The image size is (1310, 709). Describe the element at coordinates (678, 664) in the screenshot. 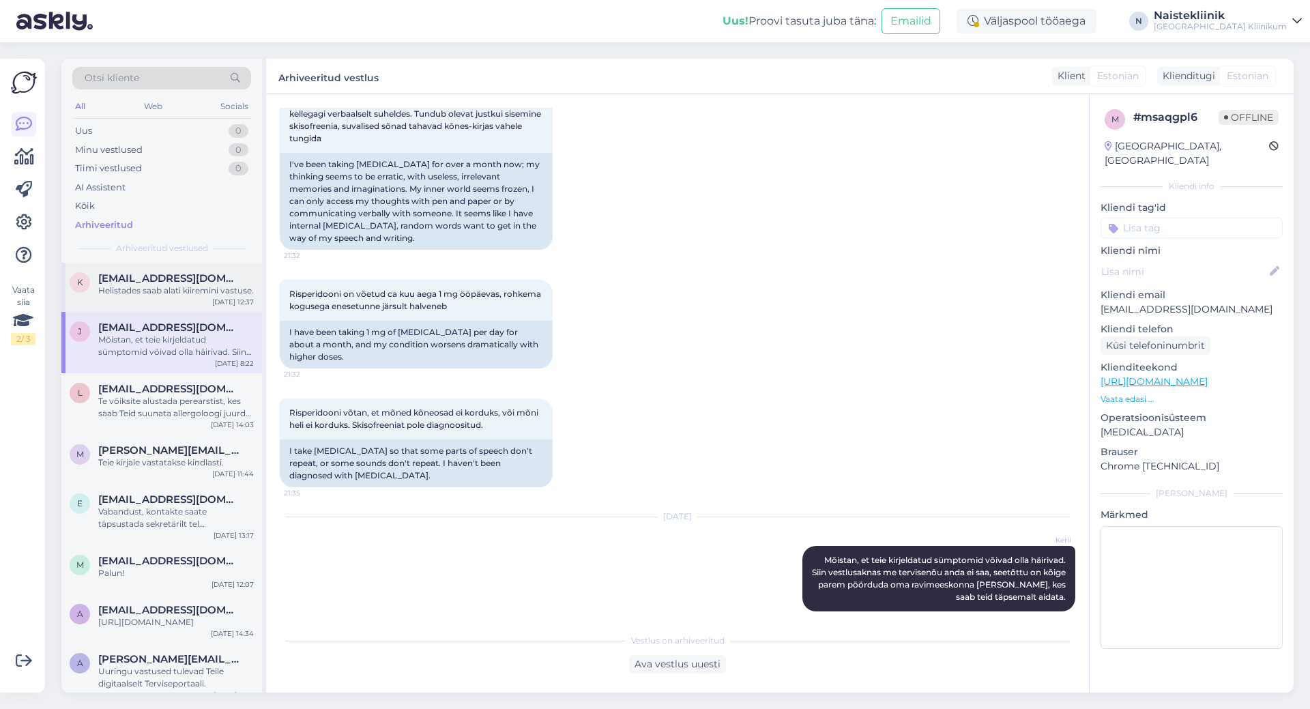

I see `div: Ava vestlus uuesti` at that location.